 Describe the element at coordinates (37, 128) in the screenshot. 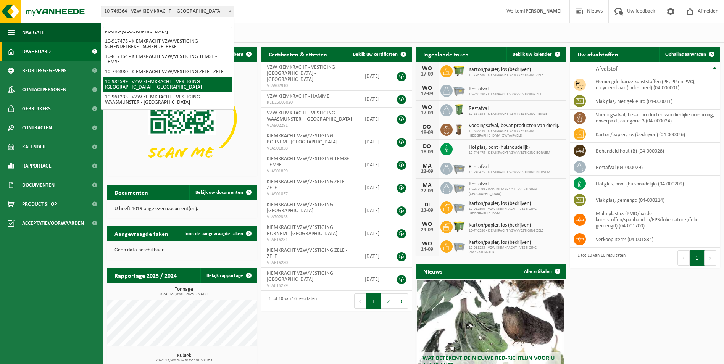

I see `span: Contracten` at that location.